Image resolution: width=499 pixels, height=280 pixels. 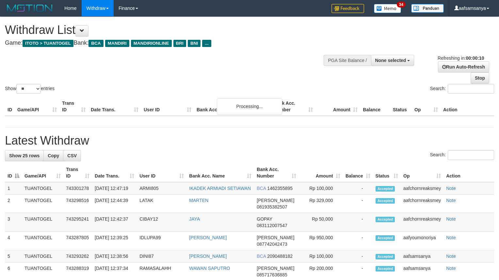 What do you see at coordinates (78, 173) in the screenshot?
I see `th: Trans ID: activate to sort column ascending` at bounding box center [78, 173].